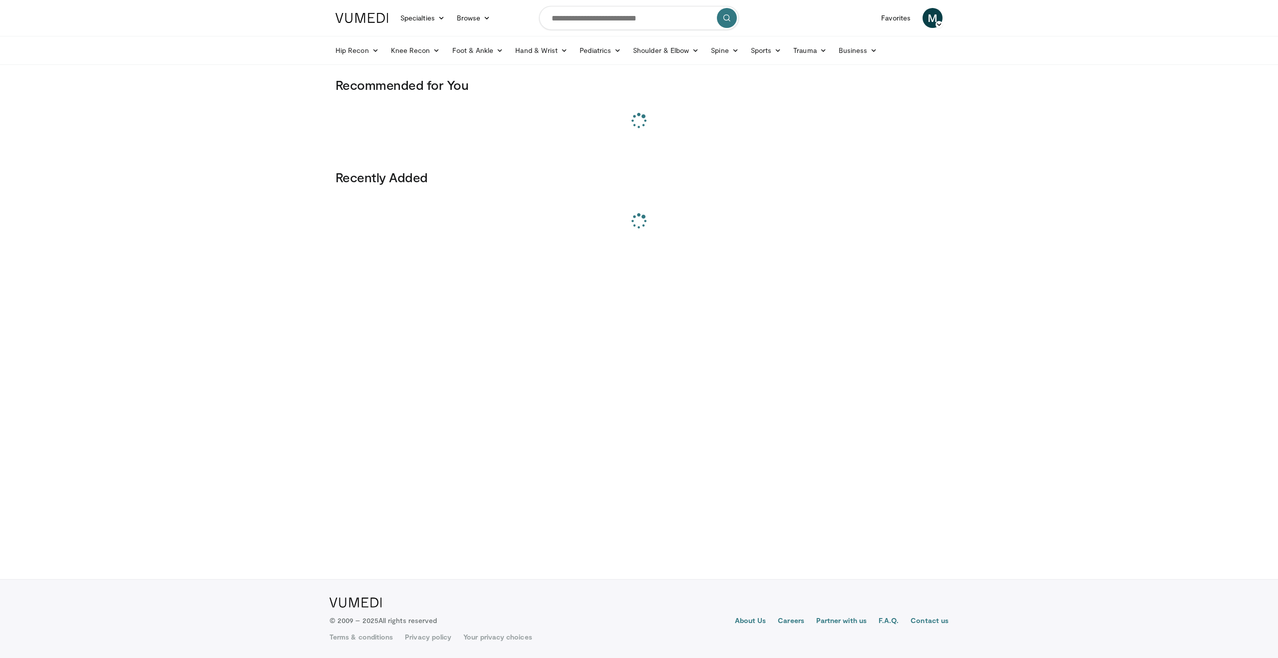  What do you see at coordinates (415, 50) in the screenshot?
I see `a: Knee Recon` at bounding box center [415, 50].